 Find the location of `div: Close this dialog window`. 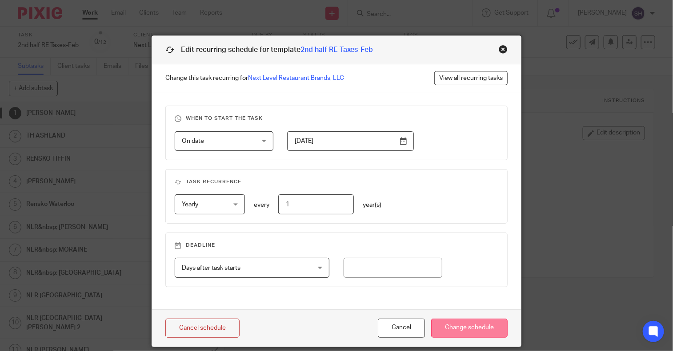

div: Close this dialog window is located at coordinates (503, 49).